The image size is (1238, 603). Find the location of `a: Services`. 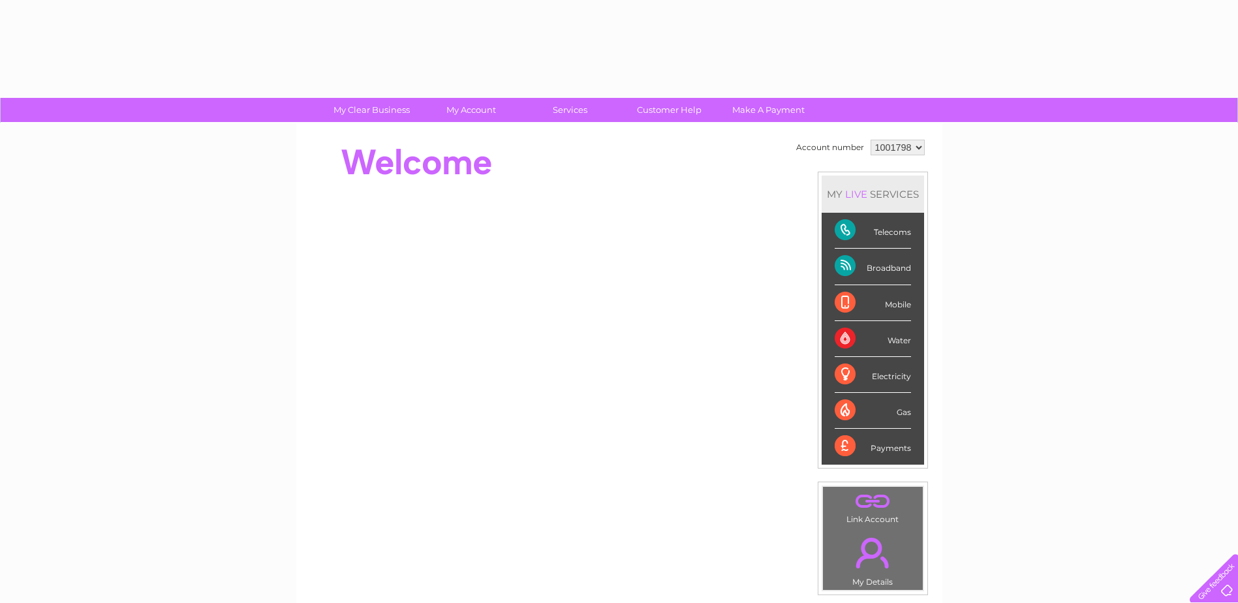

a: Services is located at coordinates (570, 110).